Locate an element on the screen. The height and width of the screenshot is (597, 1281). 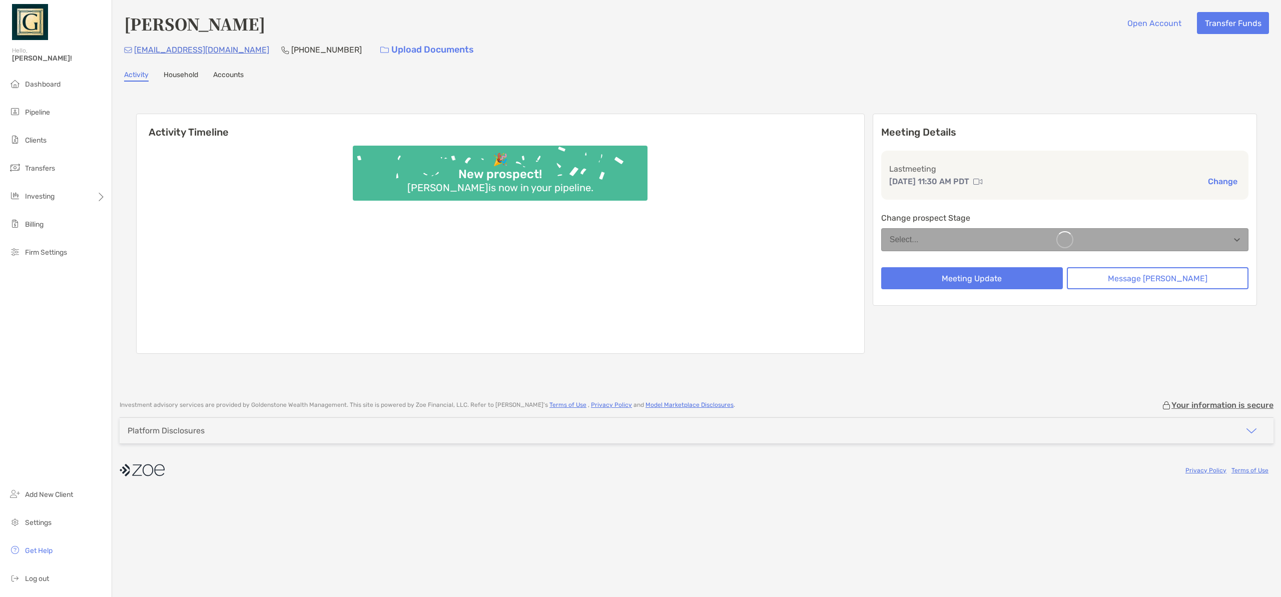
span: Firm Settings is located at coordinates (46, 252).